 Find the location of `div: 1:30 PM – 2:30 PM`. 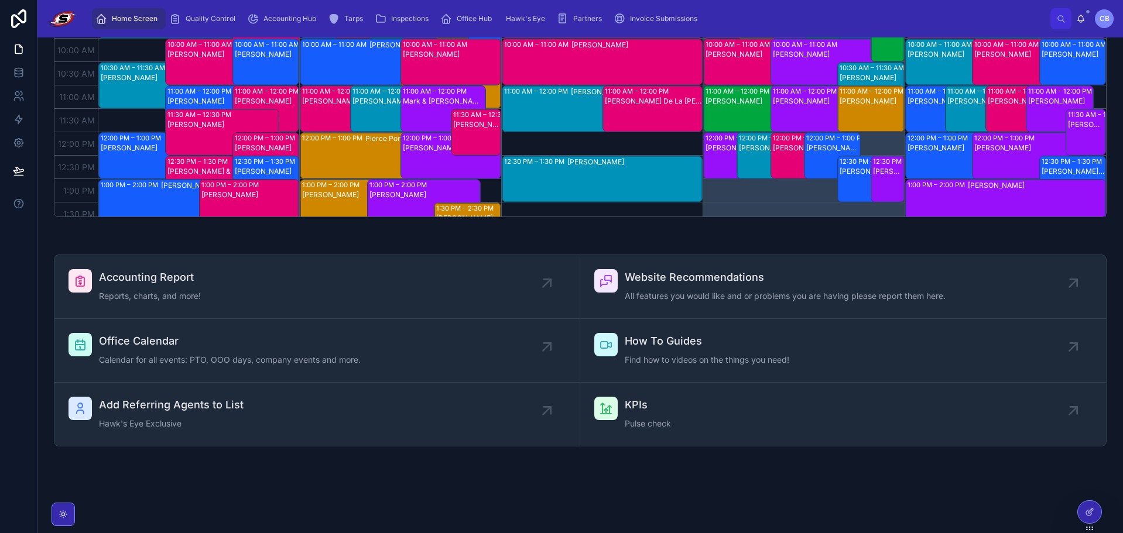

div: 1:30 PM – 2:30 PM is located at coordinates (466, 208).